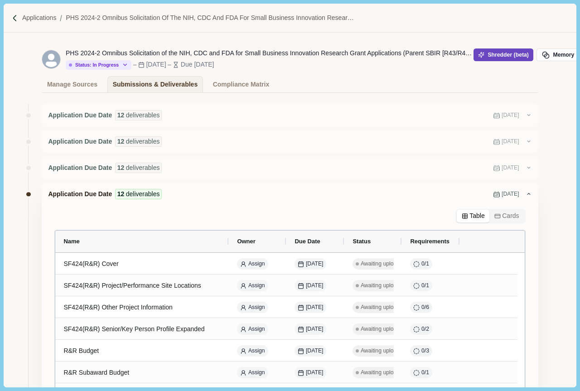 The height and width of the screenshot is (391, 580). I want to click on div: SF424(R&R) Senior/Key Person Profile Expanded, so click(142, 329).